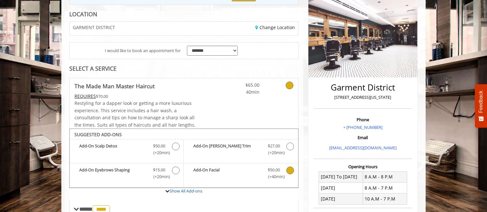 Image resolution: width=487 pixels, height=212 pixels. What do you see at coordinates (85, 96) in the screenshot?
I see `span: This service needs some Advance to be paid before we block your appointment` at bounding box center [85, 96].